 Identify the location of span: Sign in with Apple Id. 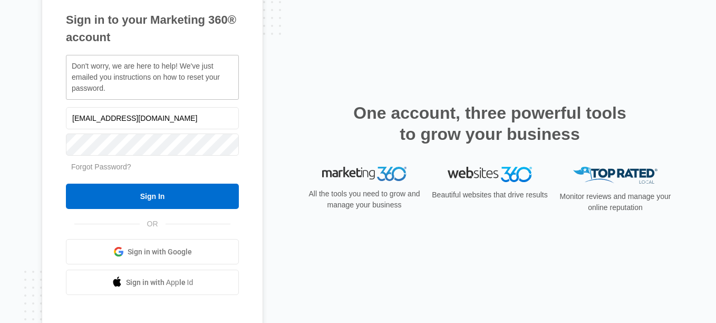
(160, 282).